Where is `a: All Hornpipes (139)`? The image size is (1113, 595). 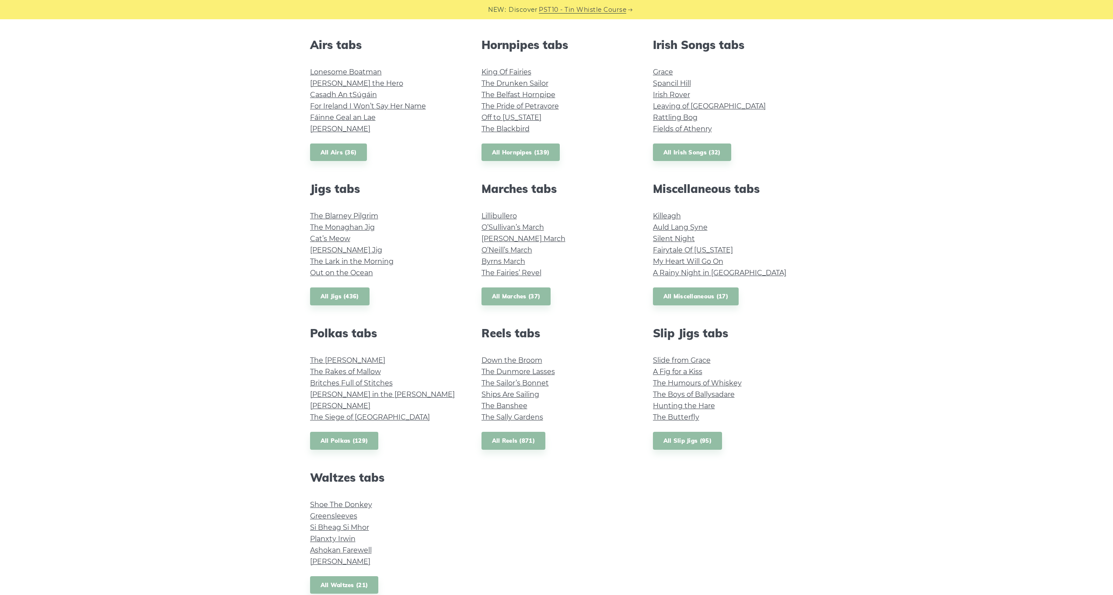
a: All Hornpipes (139) is located at coordinates (521, 152).